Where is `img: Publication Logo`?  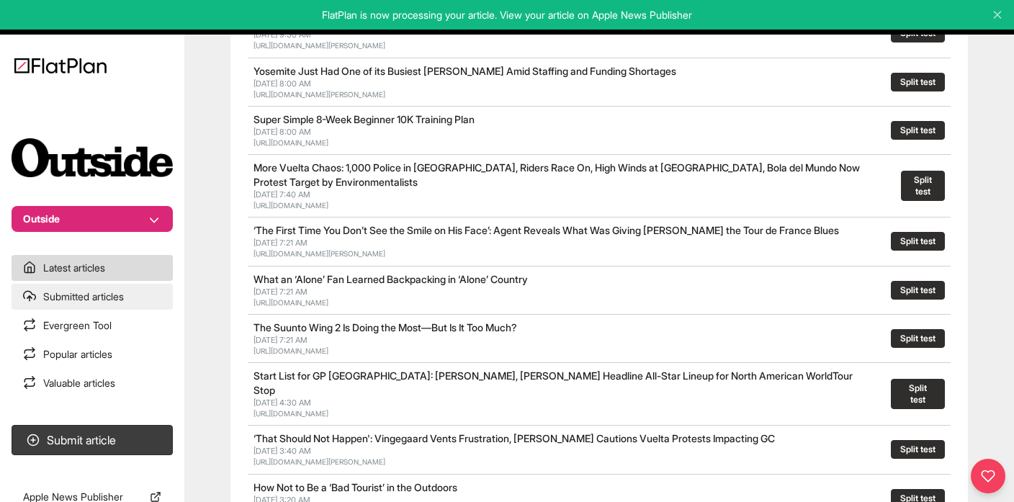 img: Publication Logo is located at coordinates (92, 158).